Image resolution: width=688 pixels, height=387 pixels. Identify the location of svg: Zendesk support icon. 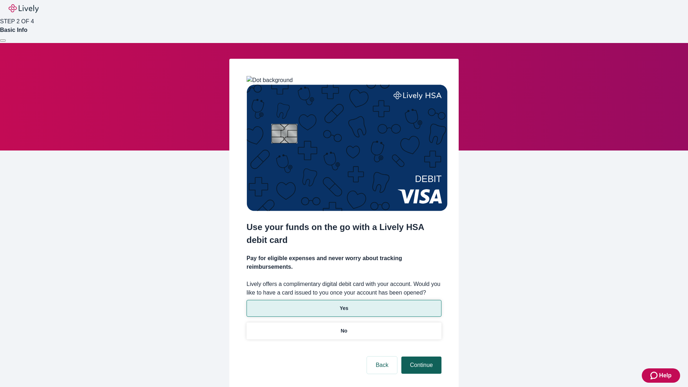
(655, 376).